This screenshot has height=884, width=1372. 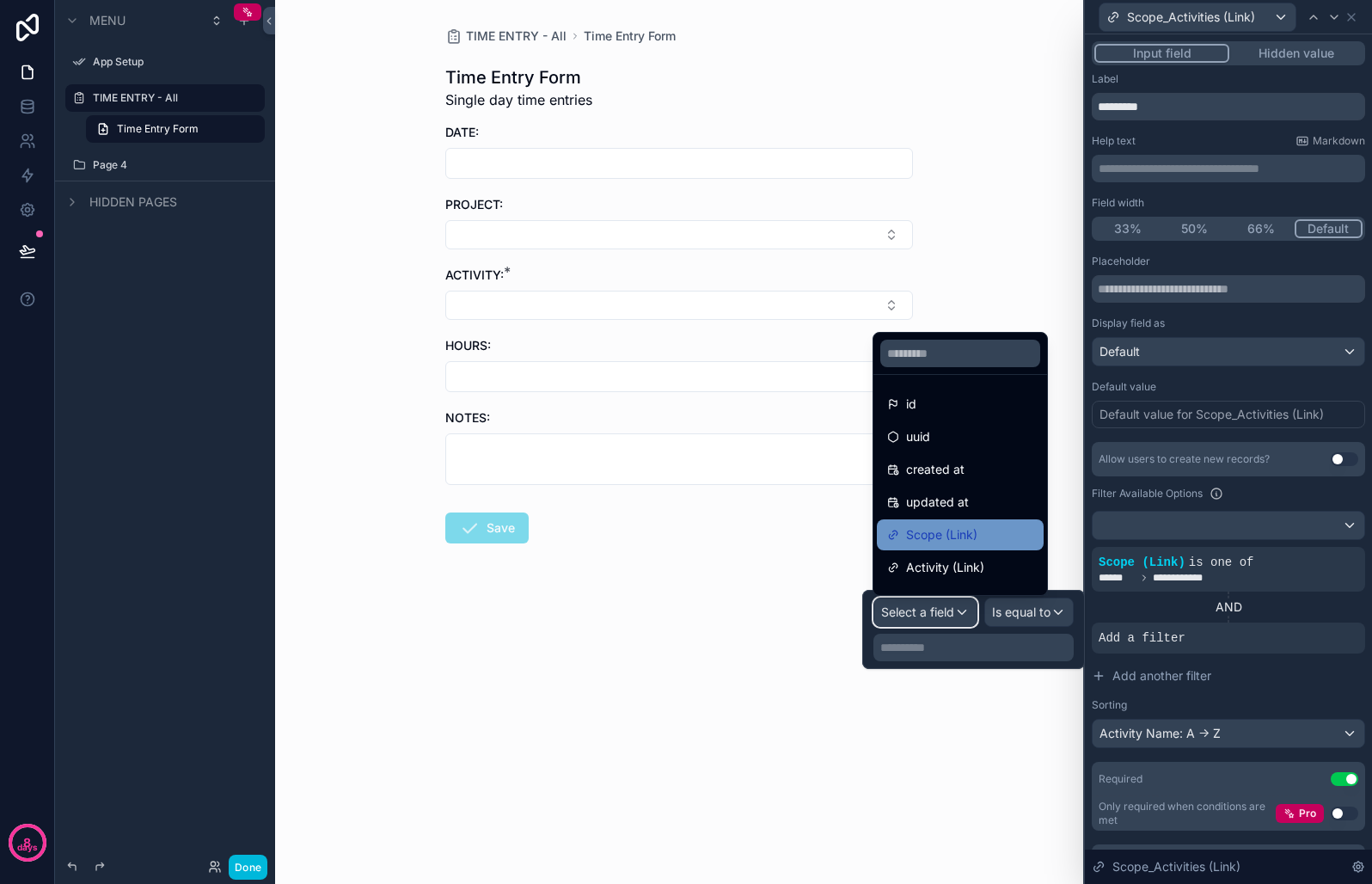 I want to click on button: Done, so click(x=247, y=867).